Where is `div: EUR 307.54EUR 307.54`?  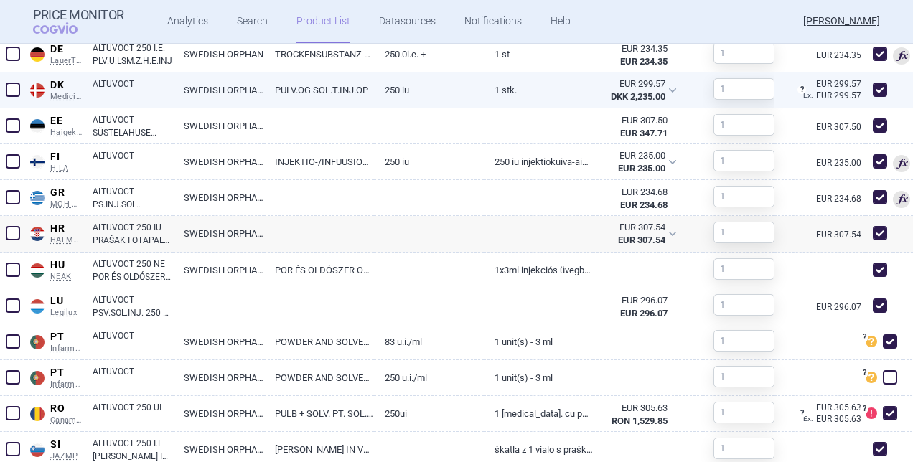 div: EUR 307.54EUR 307.54 is located at coordinates (639, 234).